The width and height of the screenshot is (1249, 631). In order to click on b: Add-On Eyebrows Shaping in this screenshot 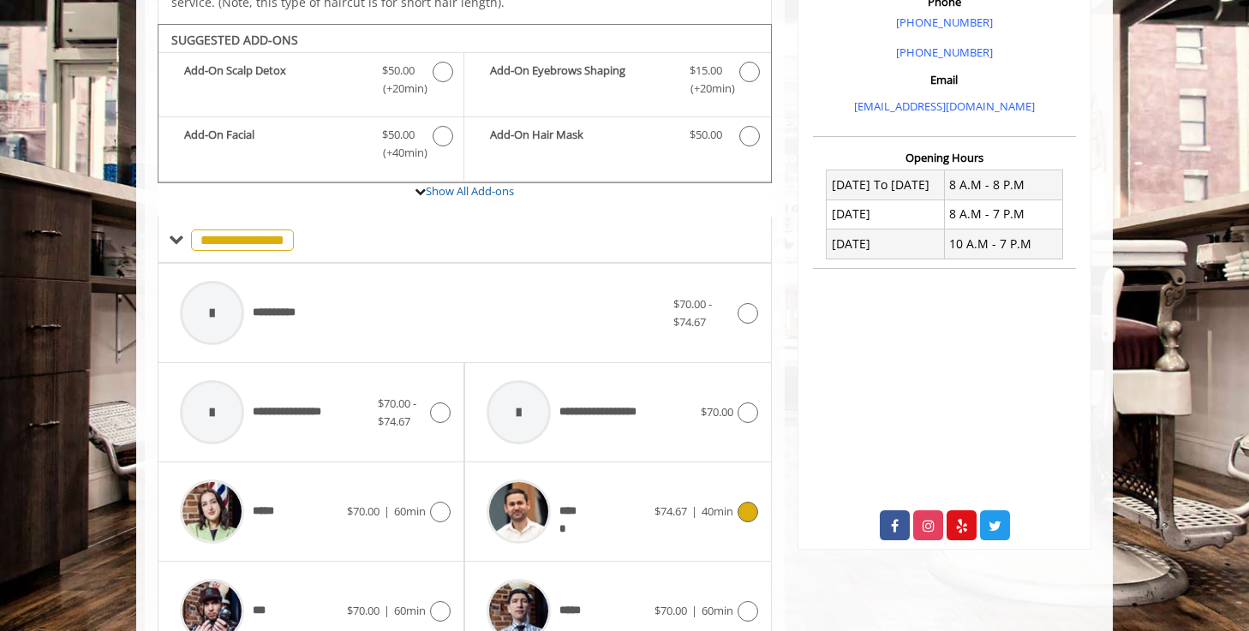, I will do `click(581, 80)`.